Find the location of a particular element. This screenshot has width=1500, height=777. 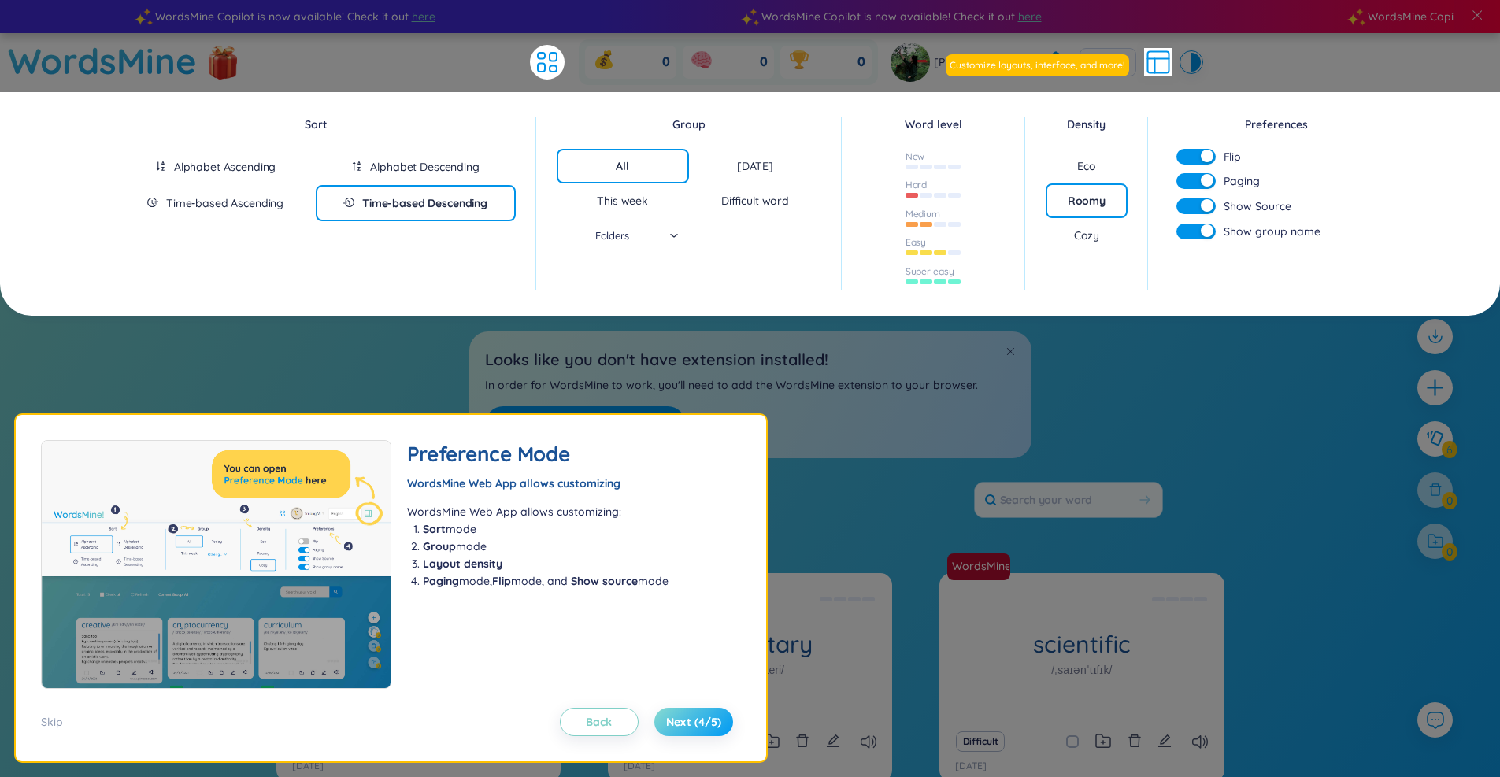

li: mode, mode, and mode is located at coordinates (574, 581).